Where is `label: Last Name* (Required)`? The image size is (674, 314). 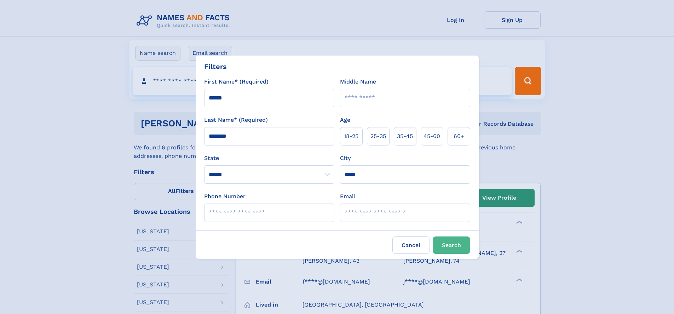
label: Last Name* (Required) is located at coordinates (236, 120).